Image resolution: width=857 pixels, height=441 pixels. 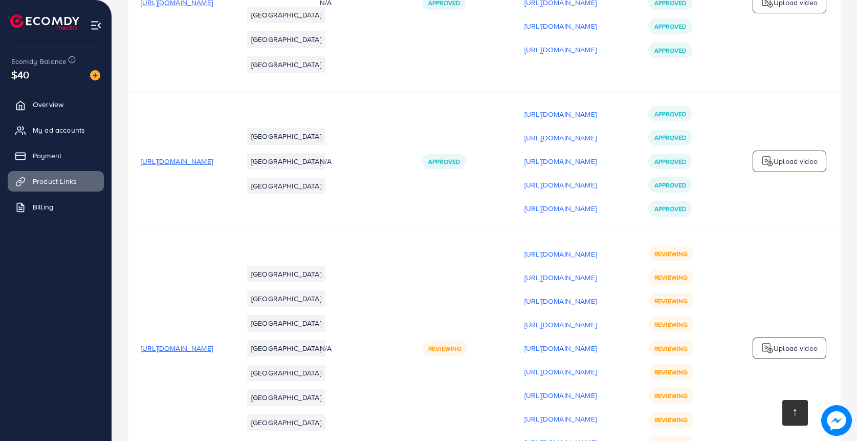 I want to click on span: Overview, so click(x=48, y=104).